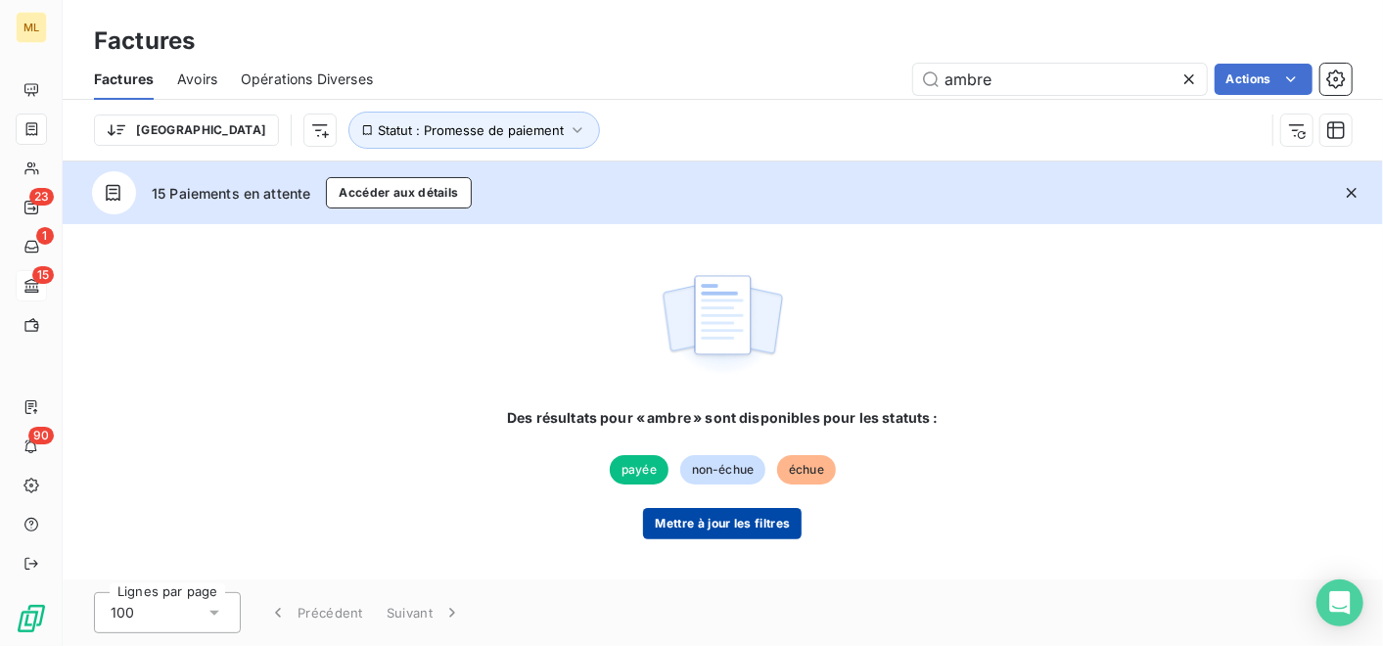 The width and height of the screenshot is (1383, 646). I want to click on span: 15 Paiements en attente, so click(231, 193).